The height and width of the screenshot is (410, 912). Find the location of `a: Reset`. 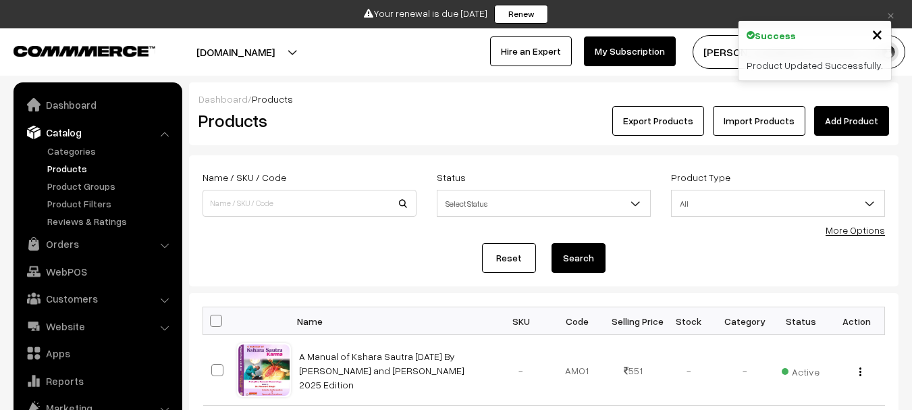

a: Reset is located at coordinates (509, 258).